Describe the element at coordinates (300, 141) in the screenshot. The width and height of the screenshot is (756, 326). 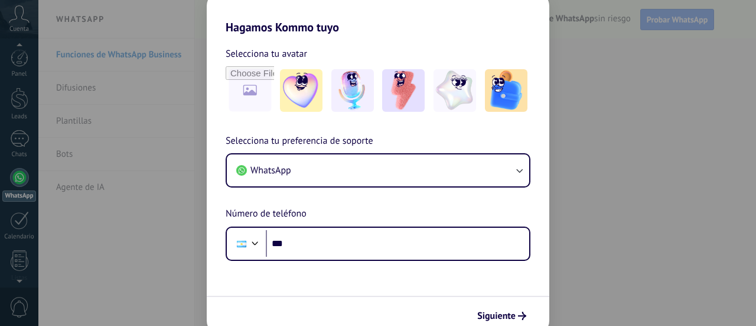
I see `span: Selecciona tu preferencia de soporte` at that location.